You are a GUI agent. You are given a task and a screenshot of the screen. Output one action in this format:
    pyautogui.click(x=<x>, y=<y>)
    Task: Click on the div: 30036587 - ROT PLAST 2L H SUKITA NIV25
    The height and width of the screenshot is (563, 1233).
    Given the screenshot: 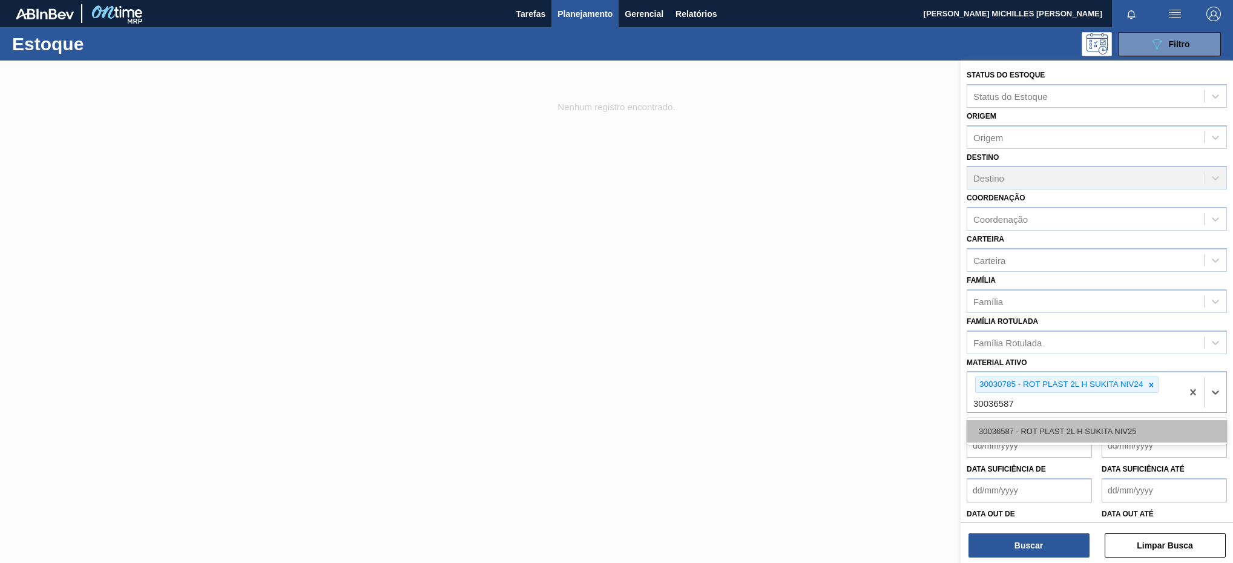 What is the action you would take?
    pyautogui.click(x=1096, y=431)
    